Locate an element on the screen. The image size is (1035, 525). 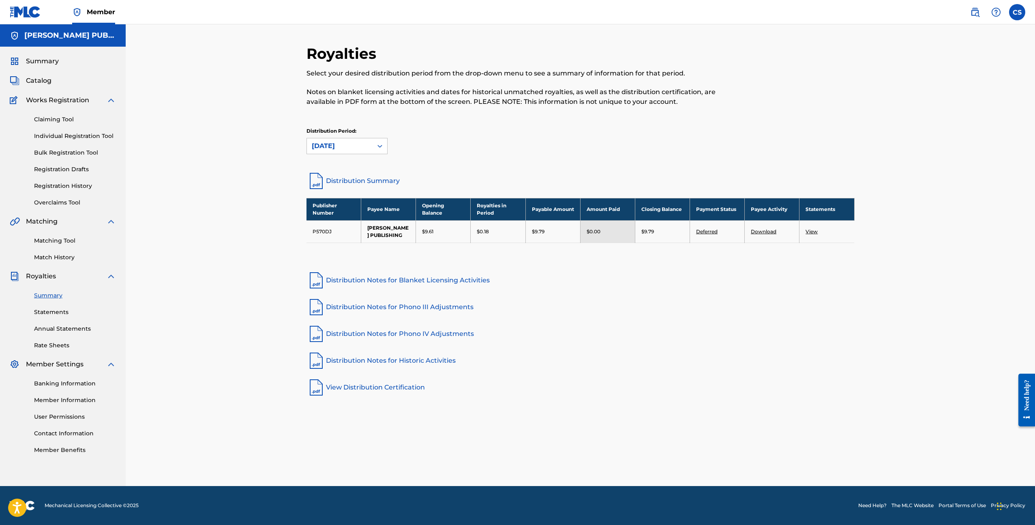
a: Contact Information is located at coordinates (75, 433).